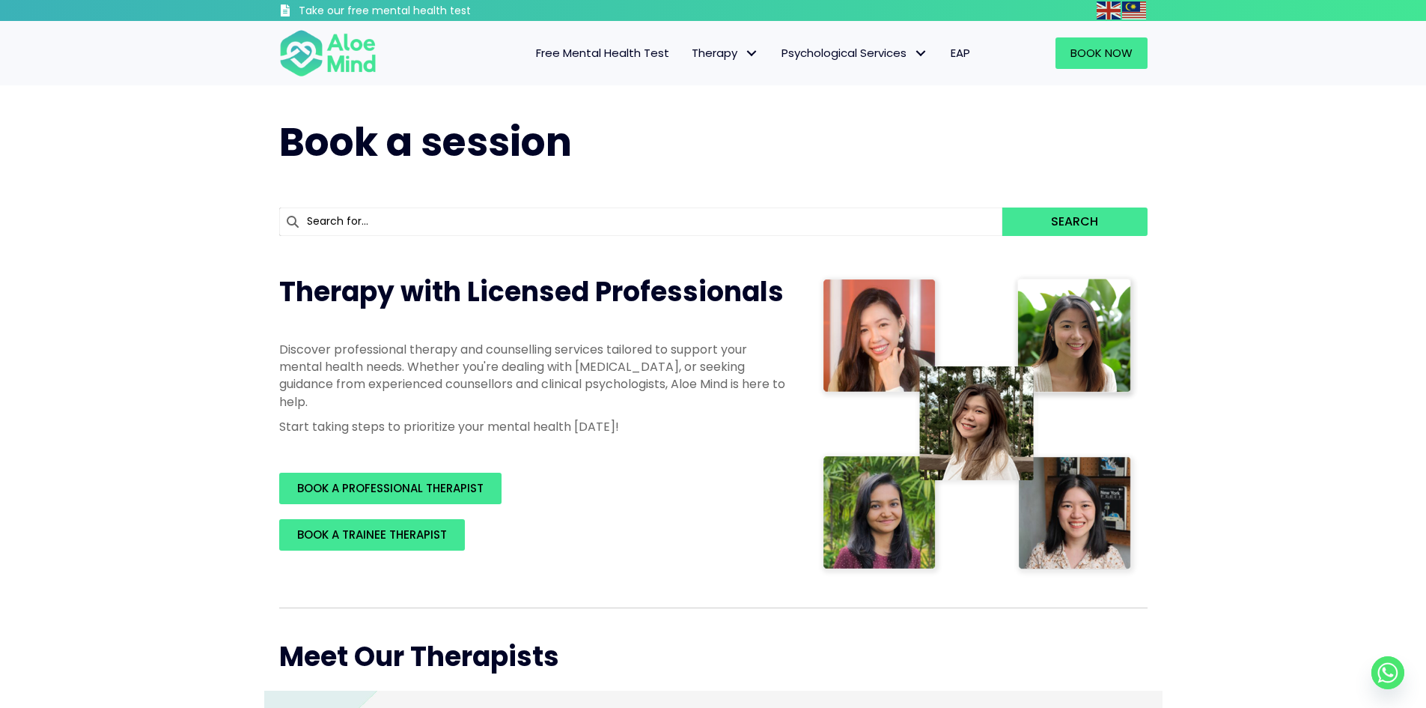 Image resolution: width=1426 pixels, height=708 pixels. Describe the element at coordinates (390, 487) in the screenshot. I see `span: BOOK A PROFESSIONAL THERAPIST` at that location.